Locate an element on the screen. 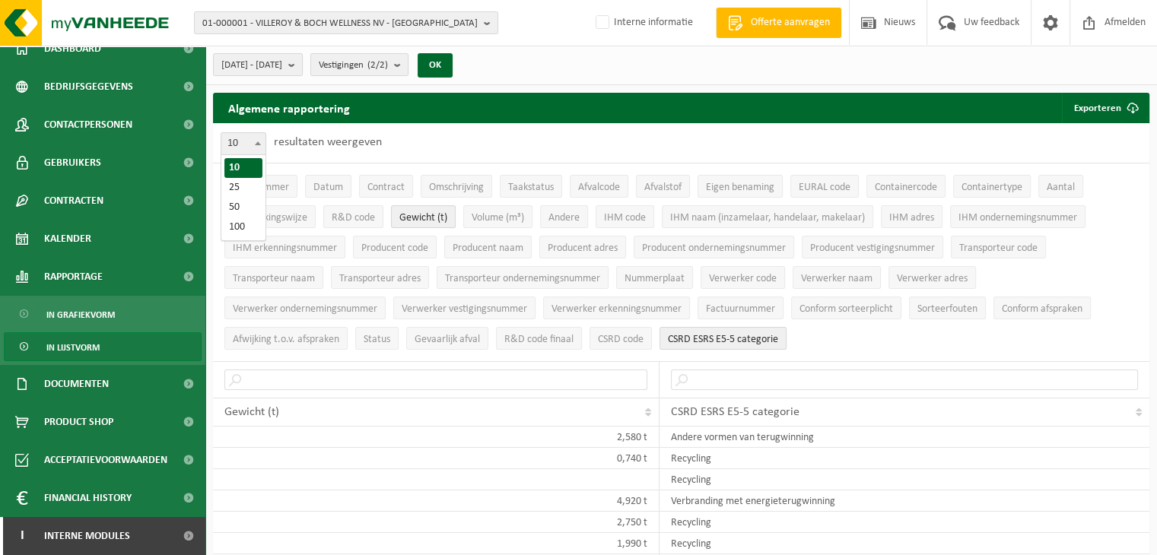 This screenshot has width=1157, height=555. span: Factuurnummer is located at coordinates (740, 309).